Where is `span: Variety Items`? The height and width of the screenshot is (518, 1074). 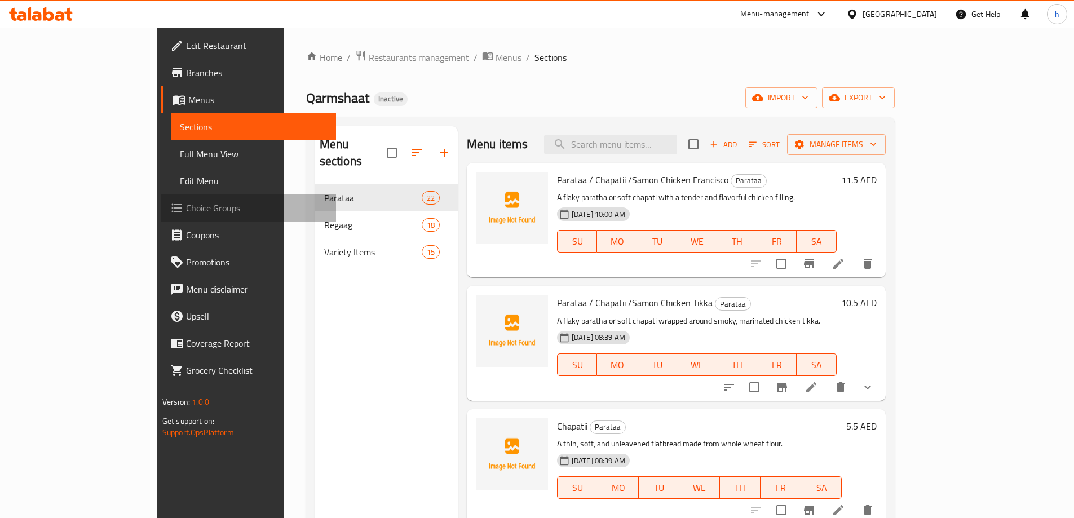 span: Variety Items is located at coordinates (373, 252).